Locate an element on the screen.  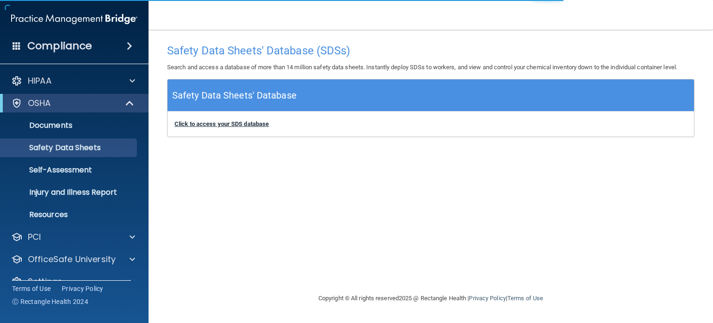
a: Click to access your SDS database is located at coordinates (221, 123).